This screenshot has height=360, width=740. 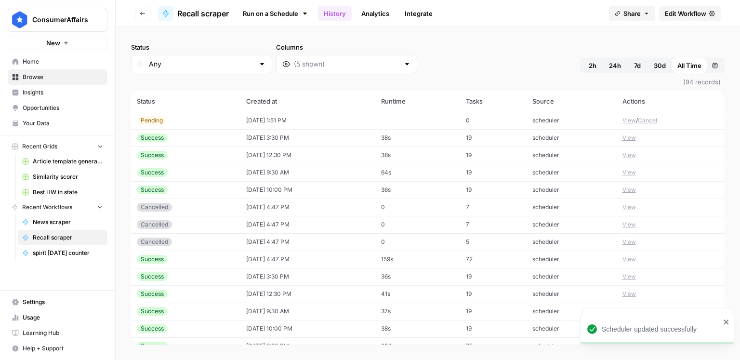 What do you see at coordinates (186, 101) in the screenshot?
I see `th: Status` at bounding box center [186, 101].